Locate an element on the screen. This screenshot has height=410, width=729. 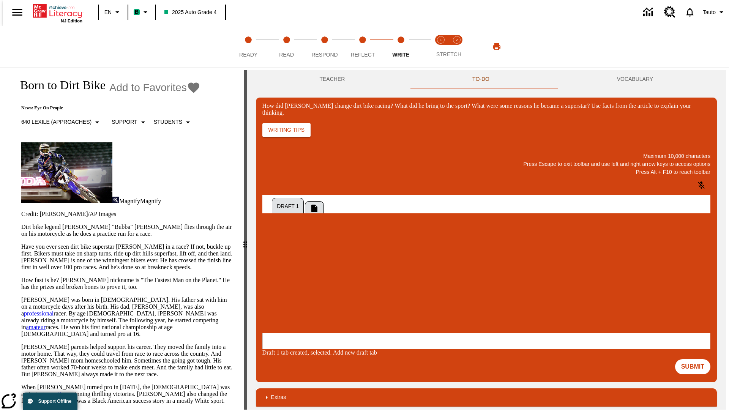
button: Add New Draft is located at coordinates (314, 208).